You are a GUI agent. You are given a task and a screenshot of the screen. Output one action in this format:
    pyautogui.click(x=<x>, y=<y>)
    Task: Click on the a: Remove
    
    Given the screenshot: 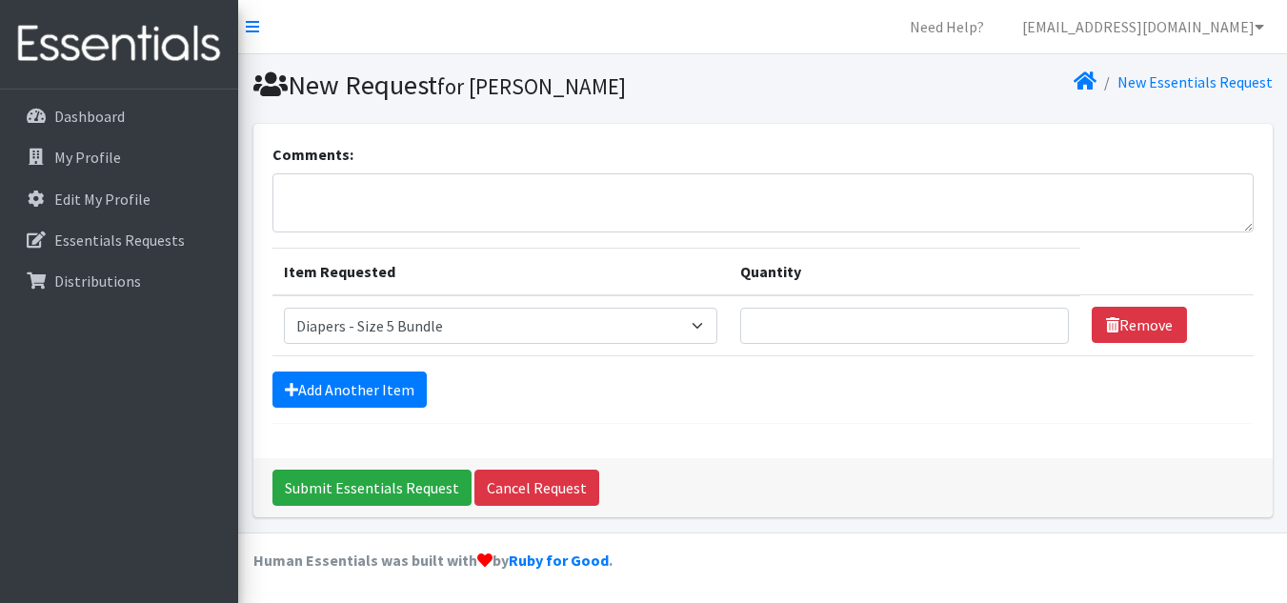 What is the action you would take?
    pyautogui.click(x=1140, y=325)
    